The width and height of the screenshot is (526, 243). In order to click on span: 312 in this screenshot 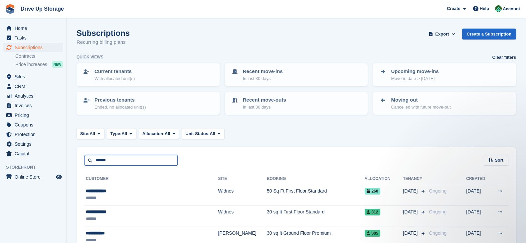, I will do `click(372, 212)`.